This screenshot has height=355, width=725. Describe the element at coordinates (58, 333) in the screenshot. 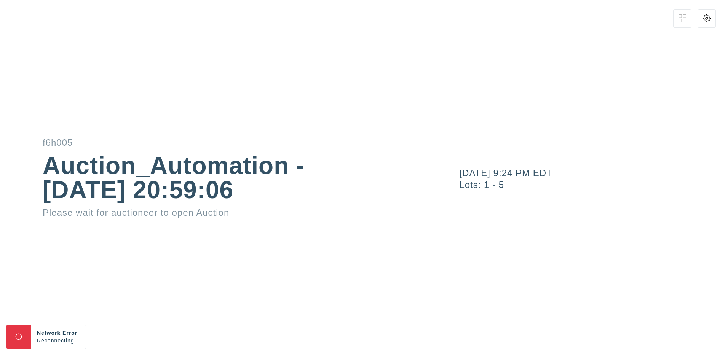

I see `div: Network Error` at that location.